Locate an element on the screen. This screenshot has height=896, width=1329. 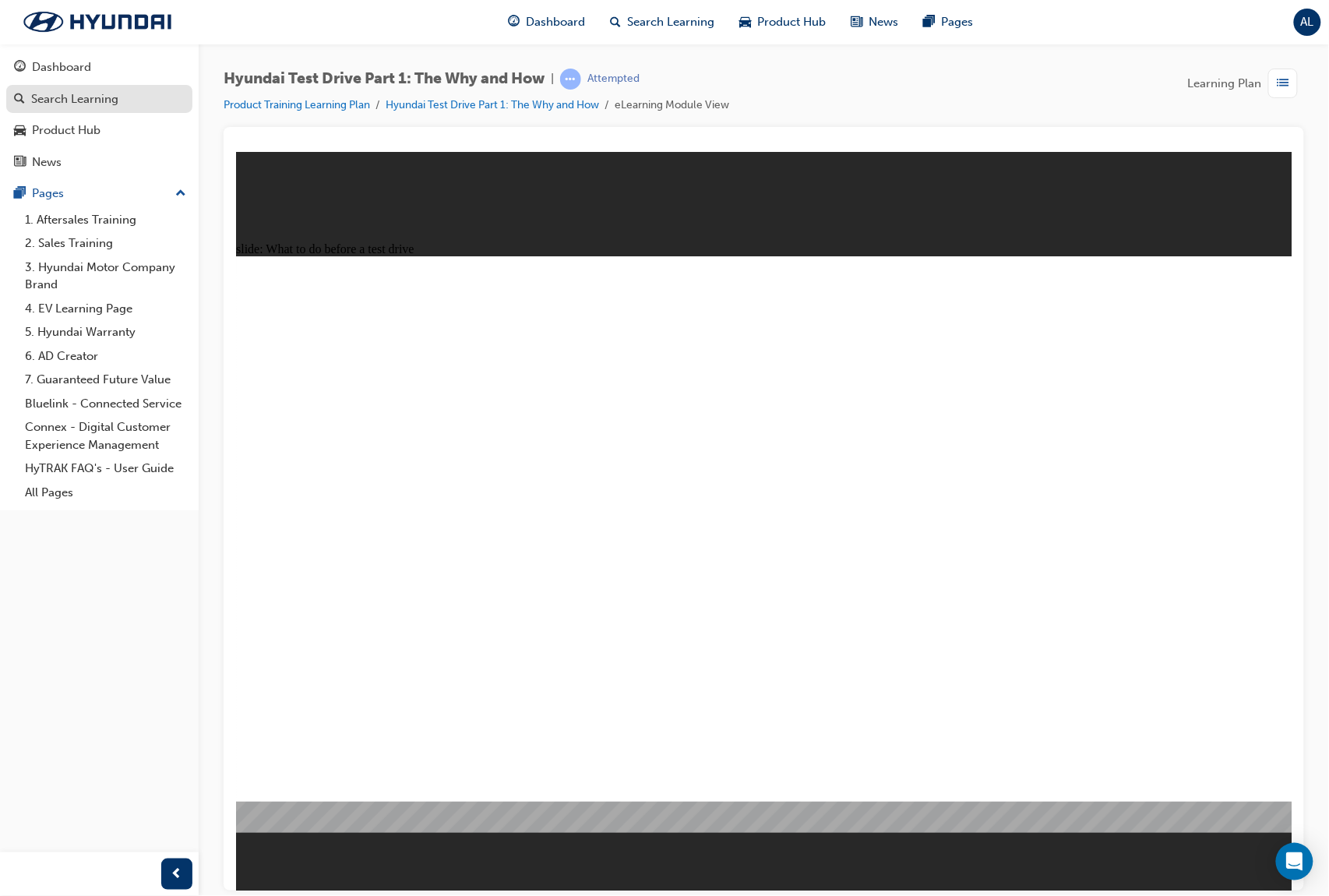
a: Bluelink - Connected Service is located at coordinates (105, 404).